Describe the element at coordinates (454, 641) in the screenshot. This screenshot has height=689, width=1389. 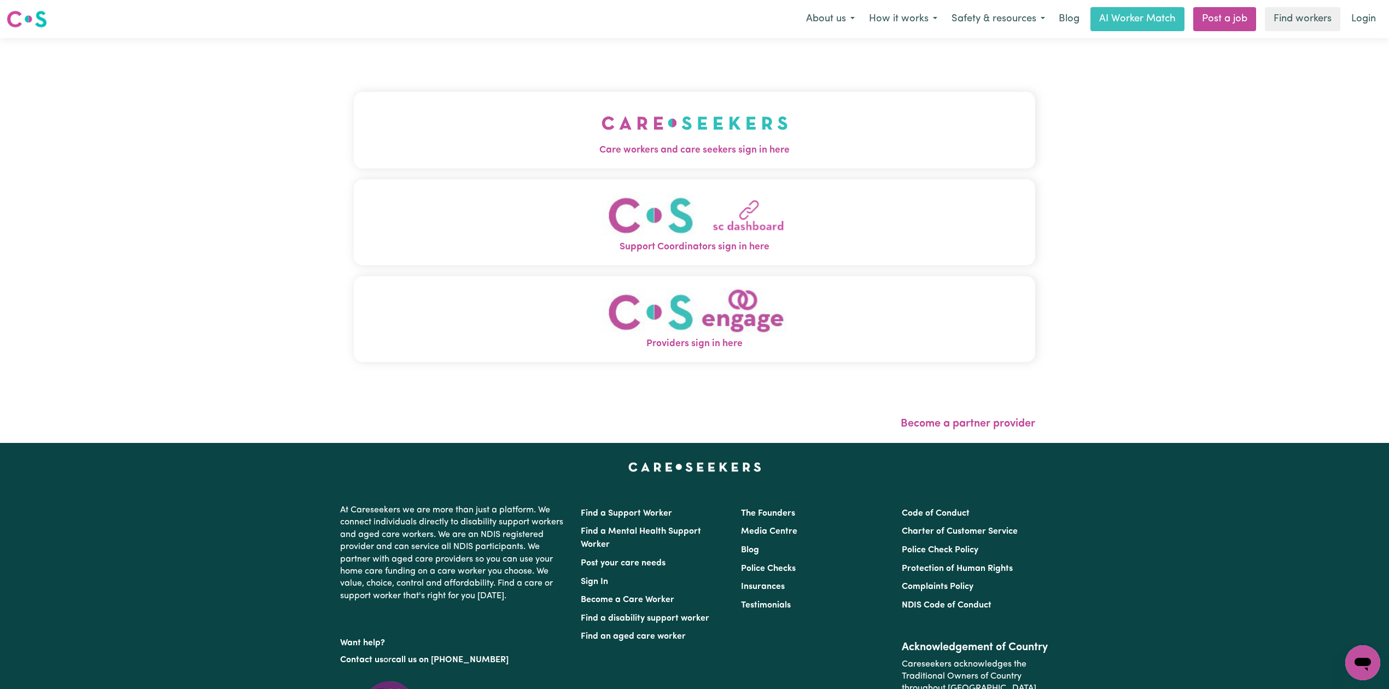
I see `p: Want help?` at that location.